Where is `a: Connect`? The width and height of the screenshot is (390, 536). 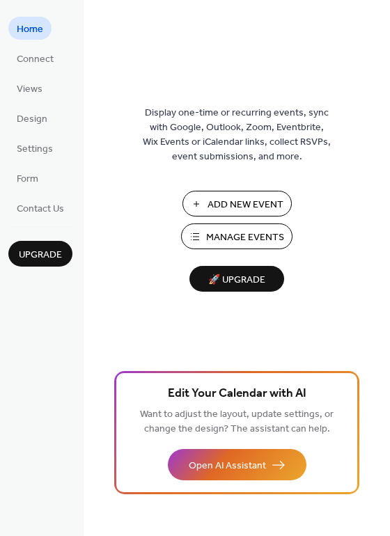
a: Connect is located at coordinates (35, 58).